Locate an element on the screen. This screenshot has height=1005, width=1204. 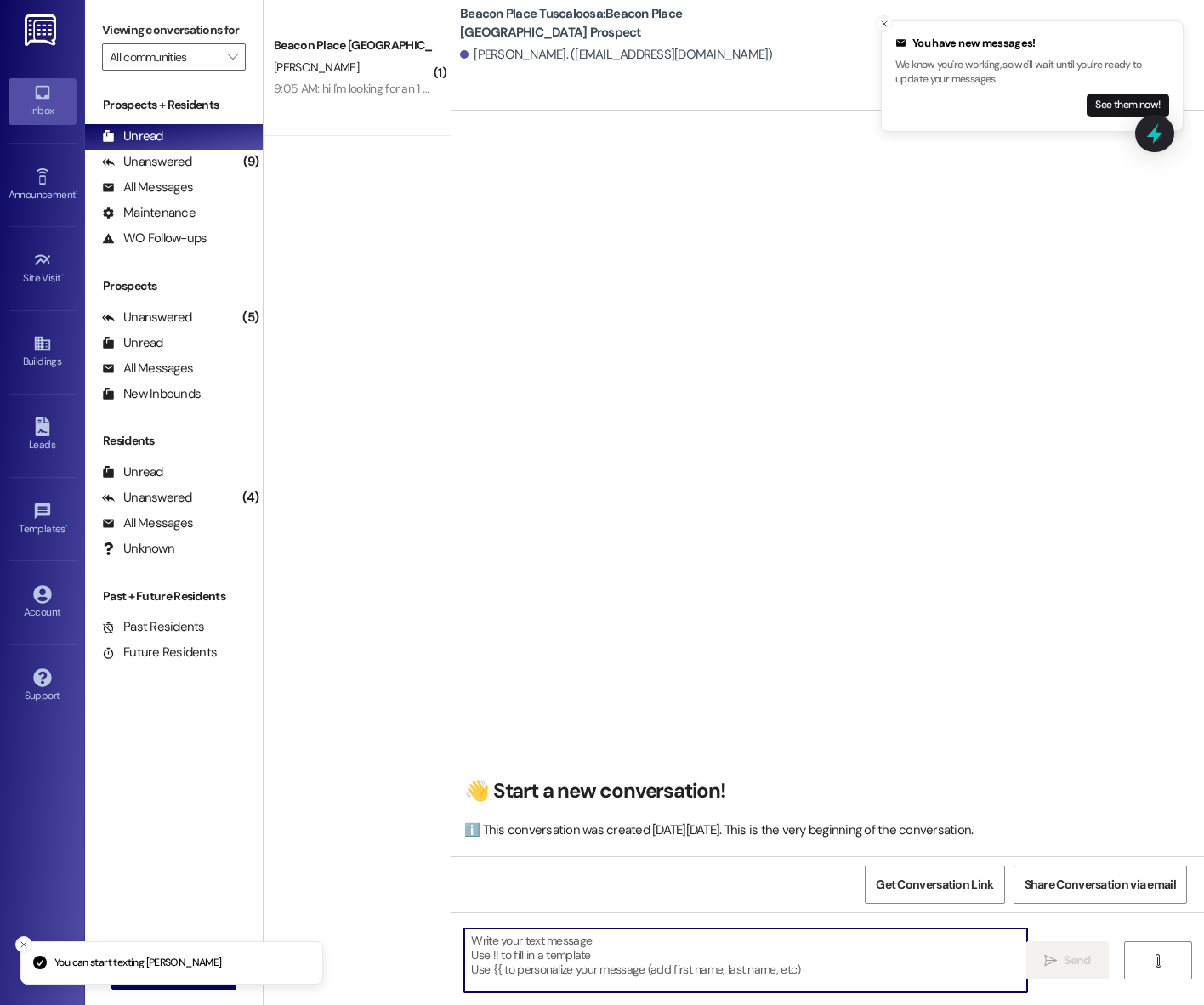
div: 9:05 AM: hi I'm looking for an 1 bed 1 bath apartment is located at coordinates (401, 89).